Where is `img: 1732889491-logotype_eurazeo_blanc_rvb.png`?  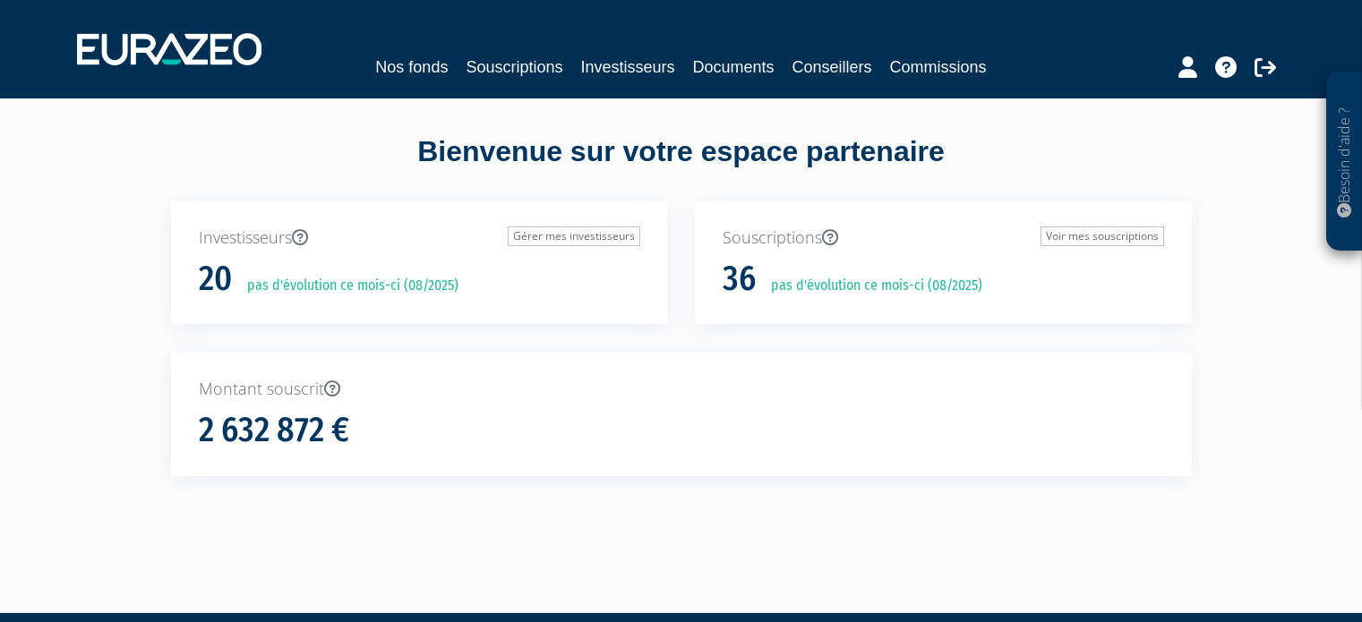 img: 1732889491-logotype_eurazeo_blanc_rvb.png is located at coordinates (169, 49).